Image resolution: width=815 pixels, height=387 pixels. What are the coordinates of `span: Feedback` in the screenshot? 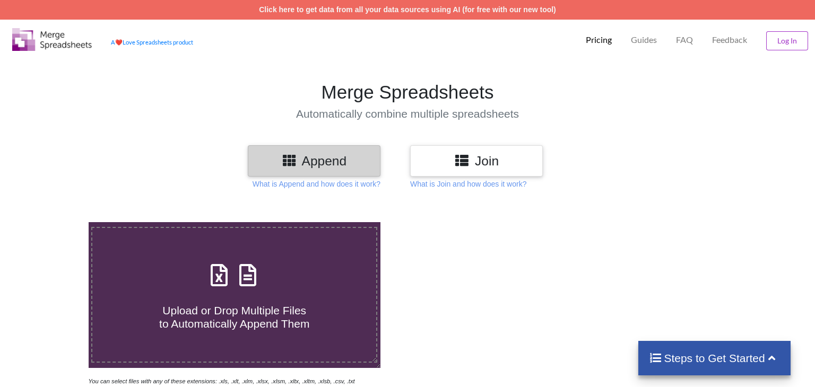 It's located at (730, 40).